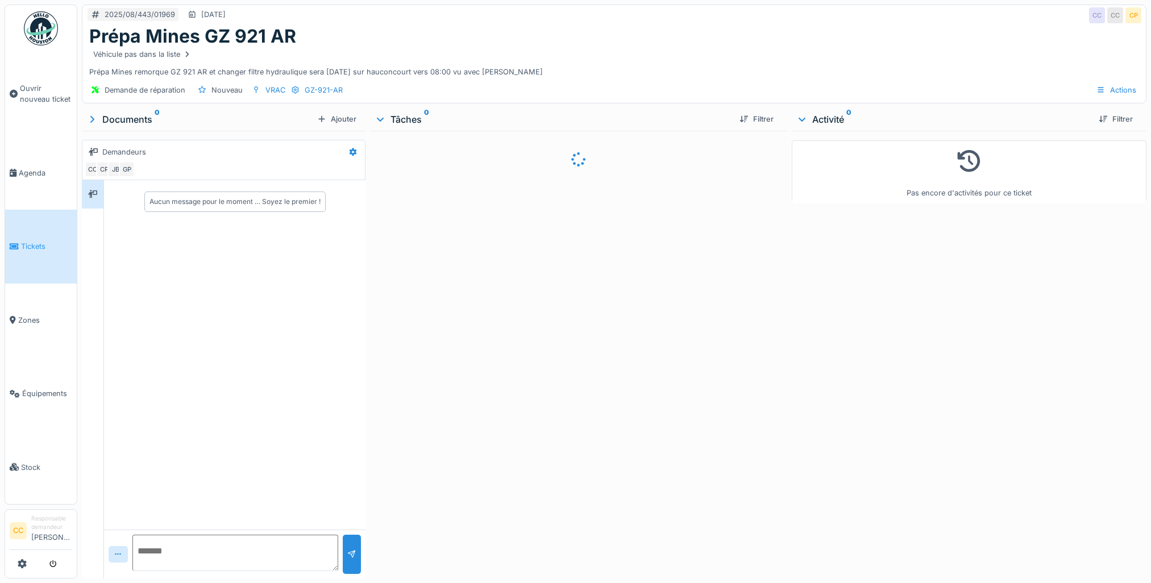  What do you see at coordinates (41, 393) in the screenshot?
I see `a: Équipements` at bounding box center [41, 393].